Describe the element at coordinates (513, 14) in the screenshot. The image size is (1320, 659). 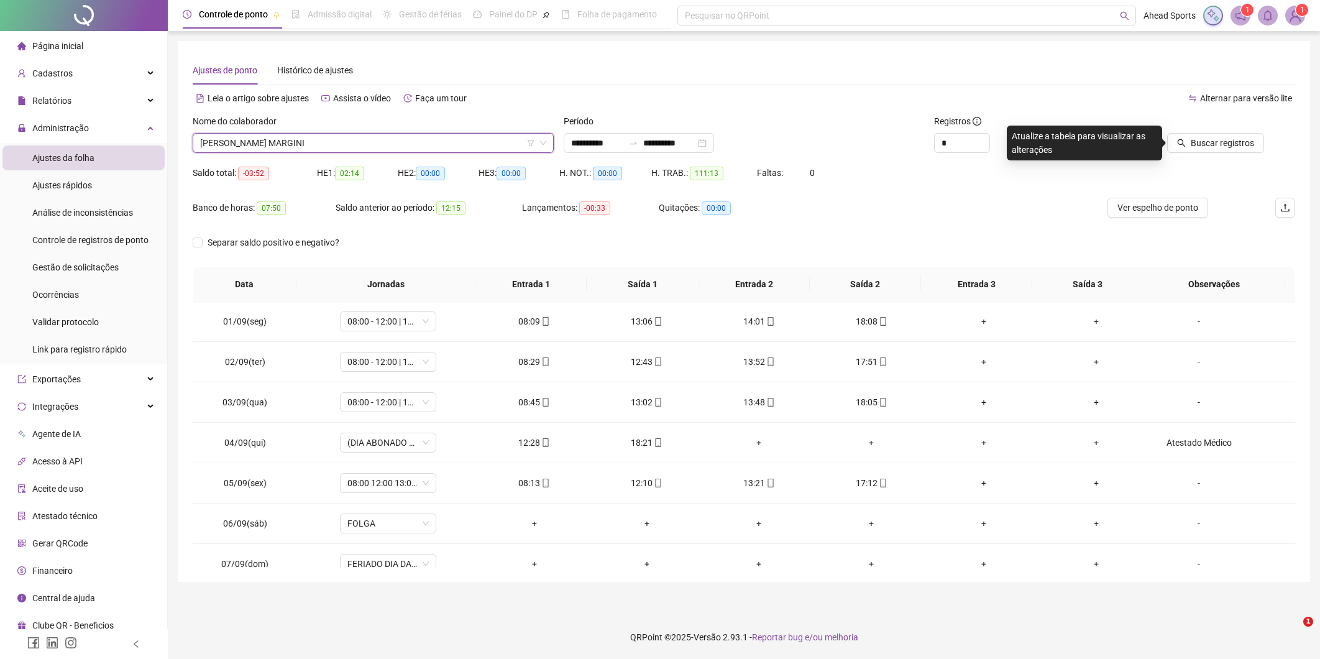
I see `span: Painel do DP` at that location.